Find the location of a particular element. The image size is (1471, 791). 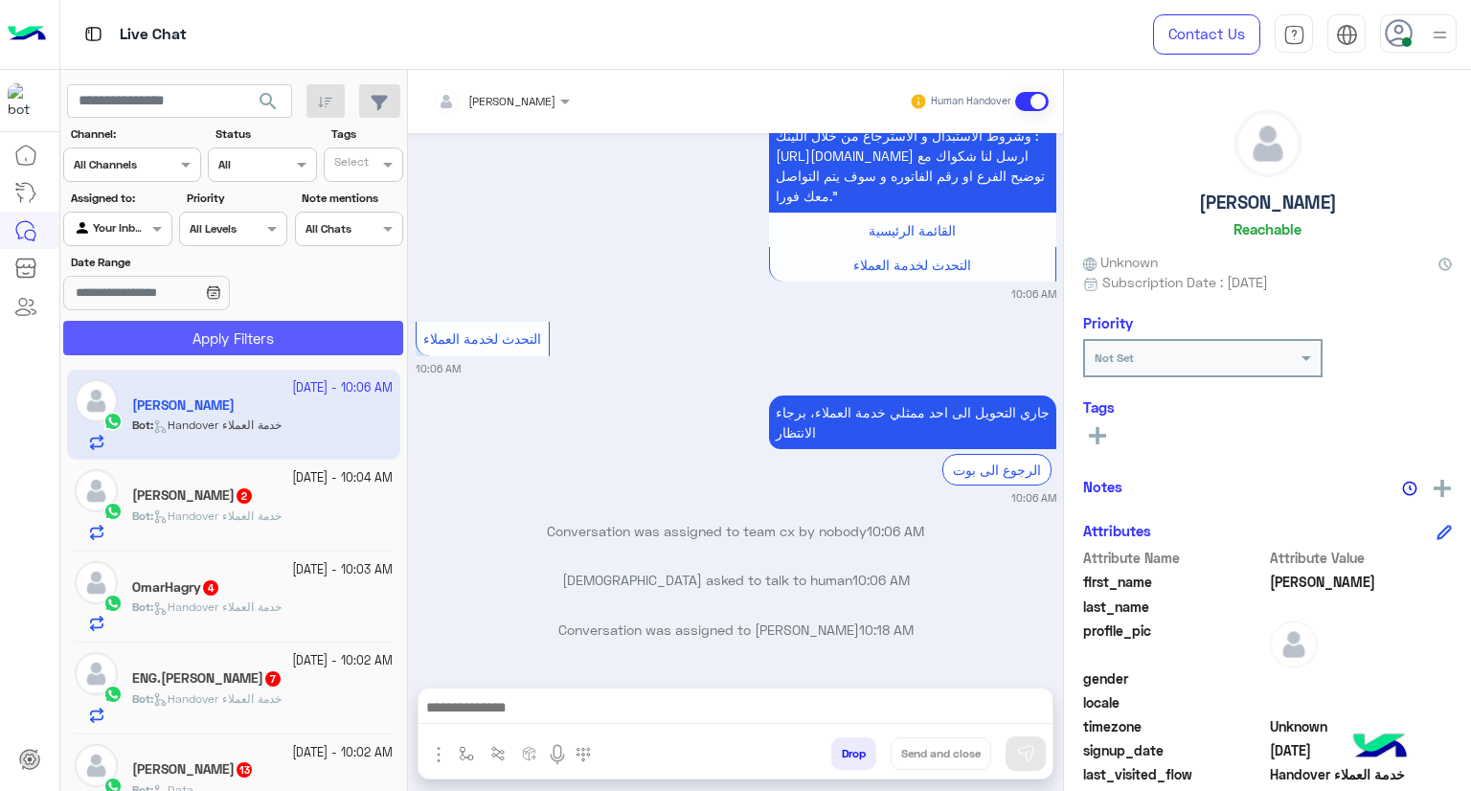

span: locale is located at coordinates (1174, 702).